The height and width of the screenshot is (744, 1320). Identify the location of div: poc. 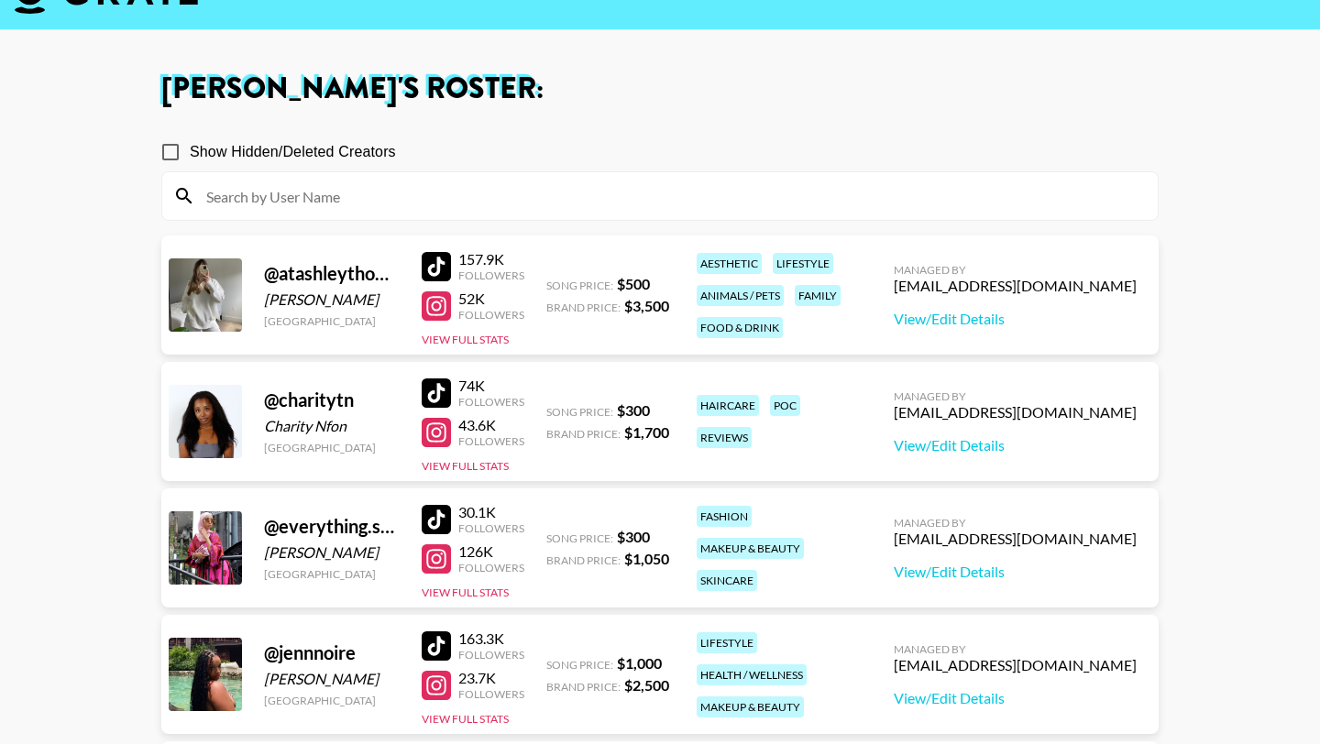
(785, 405).